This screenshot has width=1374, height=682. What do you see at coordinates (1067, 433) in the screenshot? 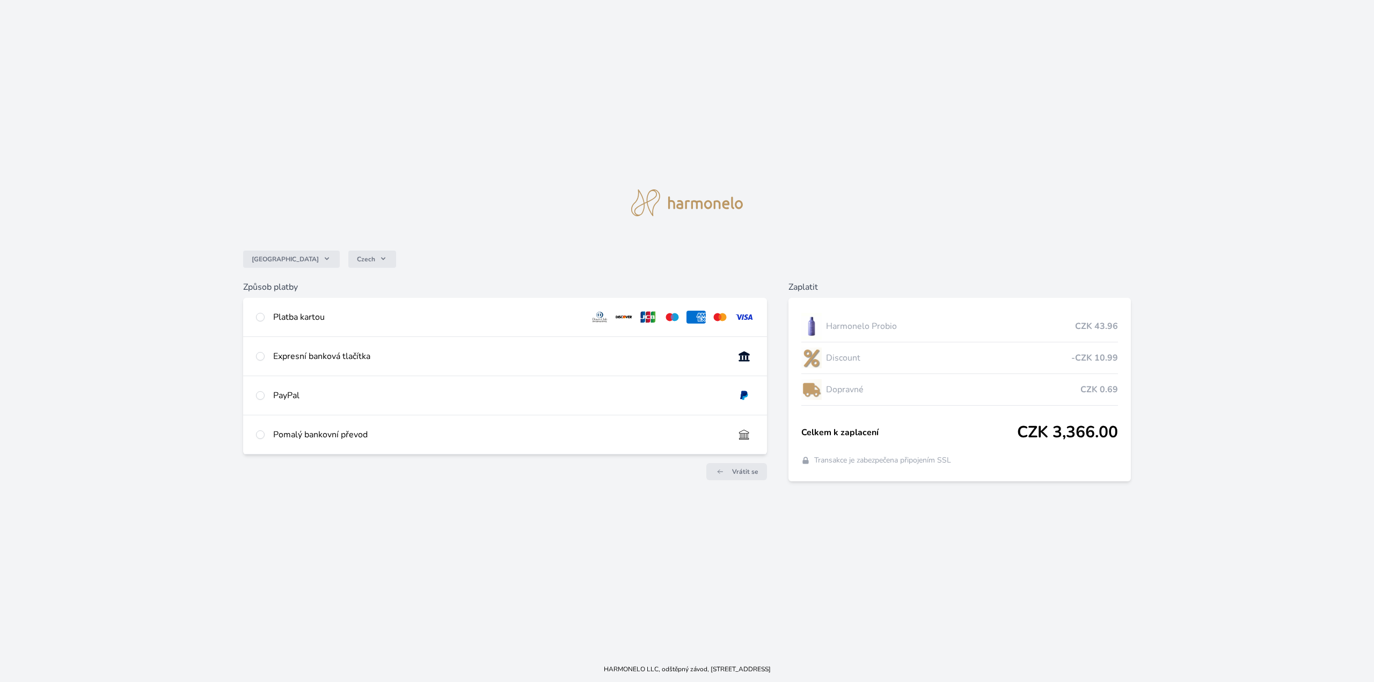
I see `span: CZK 3,366.00` at bounding box center [1067, 433].